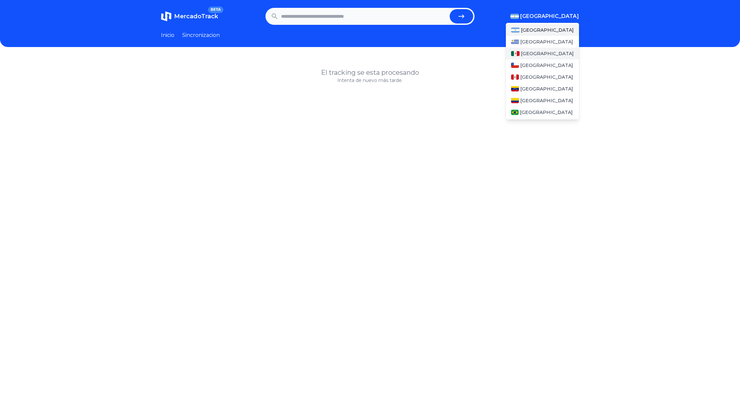 The height and width of the screenshot is (419, 740). Describe the element at coordinates (515, 101) in the screenshot. I see `img: Colombia` at that location.